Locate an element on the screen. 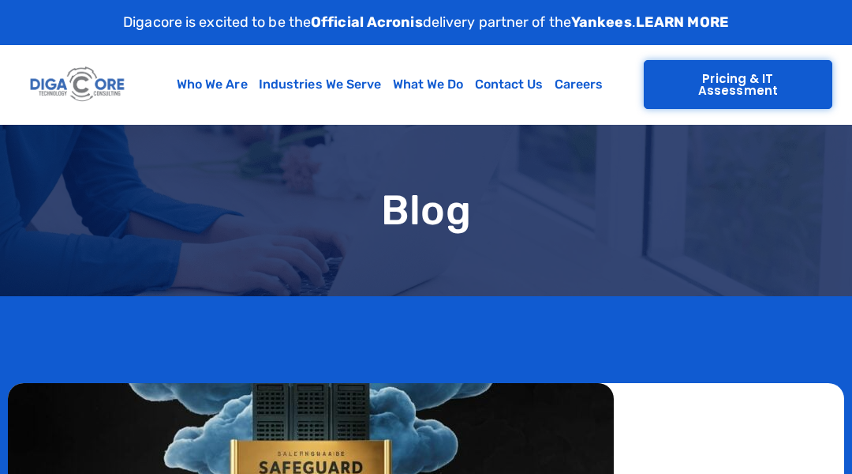 The width and height of the screenshot is (852, 474). p: Digacore is excited to be the delivery partner of the . is located at coordinates (426, 22).